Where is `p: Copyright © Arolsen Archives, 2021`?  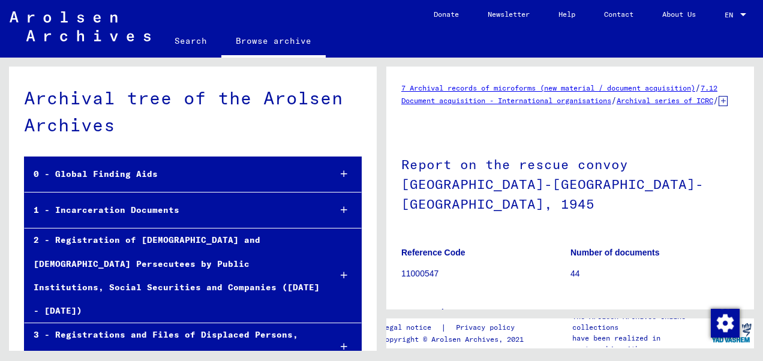 p: Copyright © Arolsen Archives, 2021 is located at coordinates (455, 340).